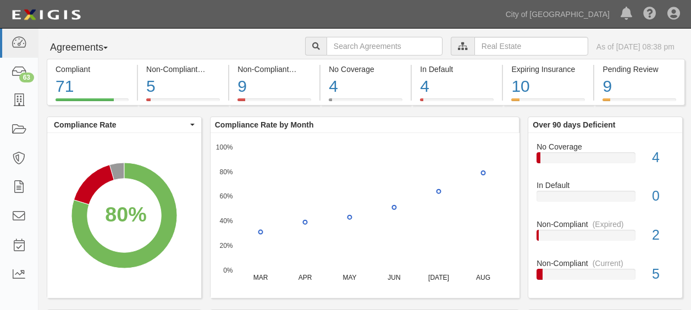  Describe the element at coordinates (650, 14) in the screenshot. I see `i: Help Center - Complianz` at that location.